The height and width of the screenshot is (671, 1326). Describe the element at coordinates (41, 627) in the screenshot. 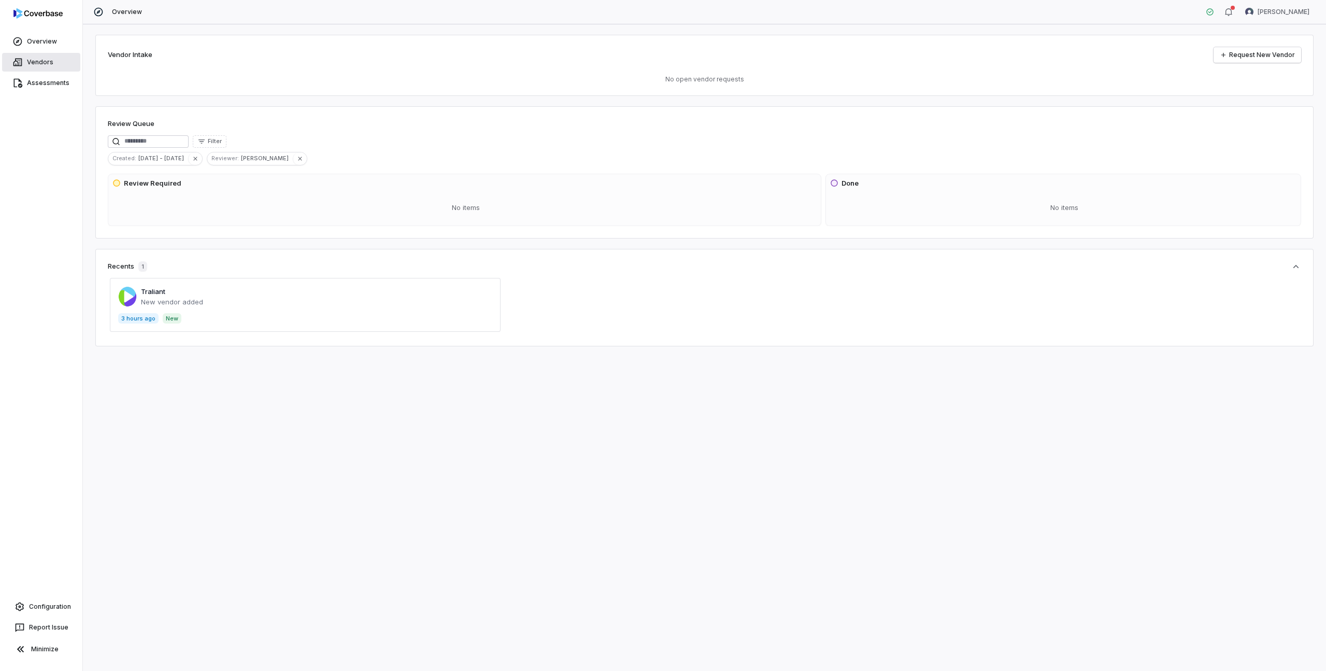

I see `button: Report Issue` at that location.